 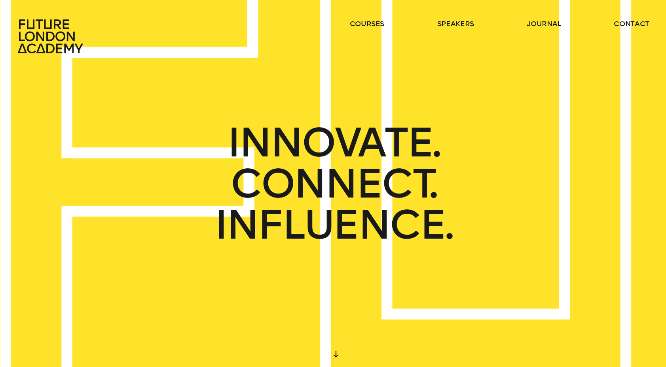 What do you see at coordinates (333, 184) in the screenshot?
I see `span: CONNECT.` at bounding box center [333, 184].